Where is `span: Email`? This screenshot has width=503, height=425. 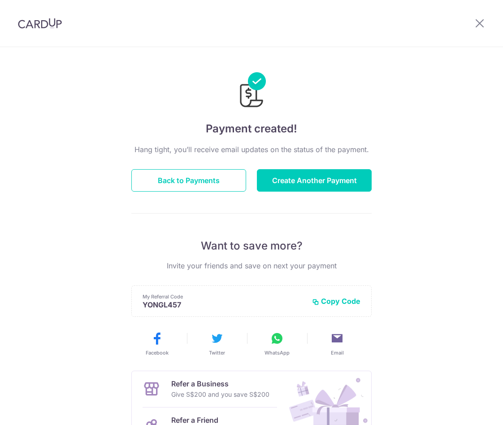
span: Email is located at coordinates (337, 352).